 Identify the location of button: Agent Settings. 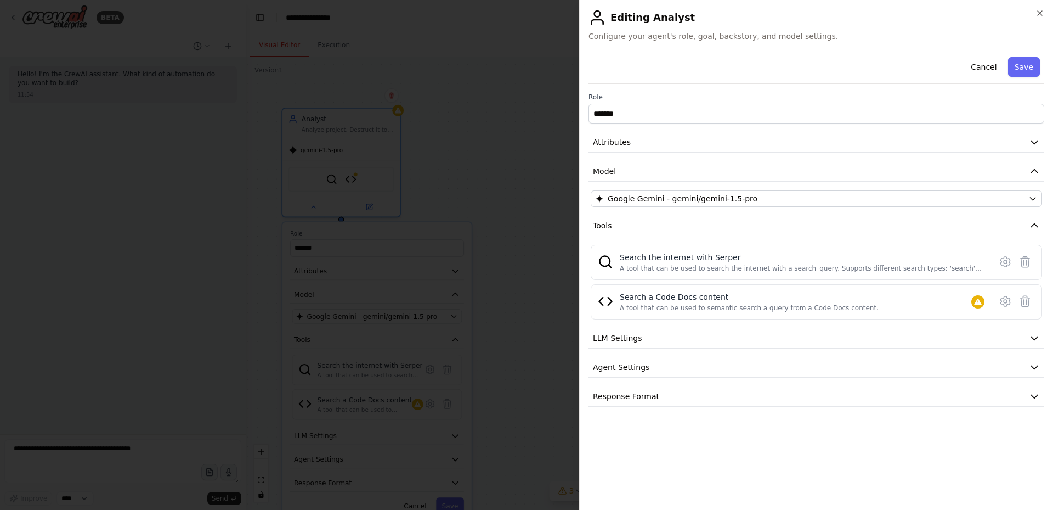
(816, 367).